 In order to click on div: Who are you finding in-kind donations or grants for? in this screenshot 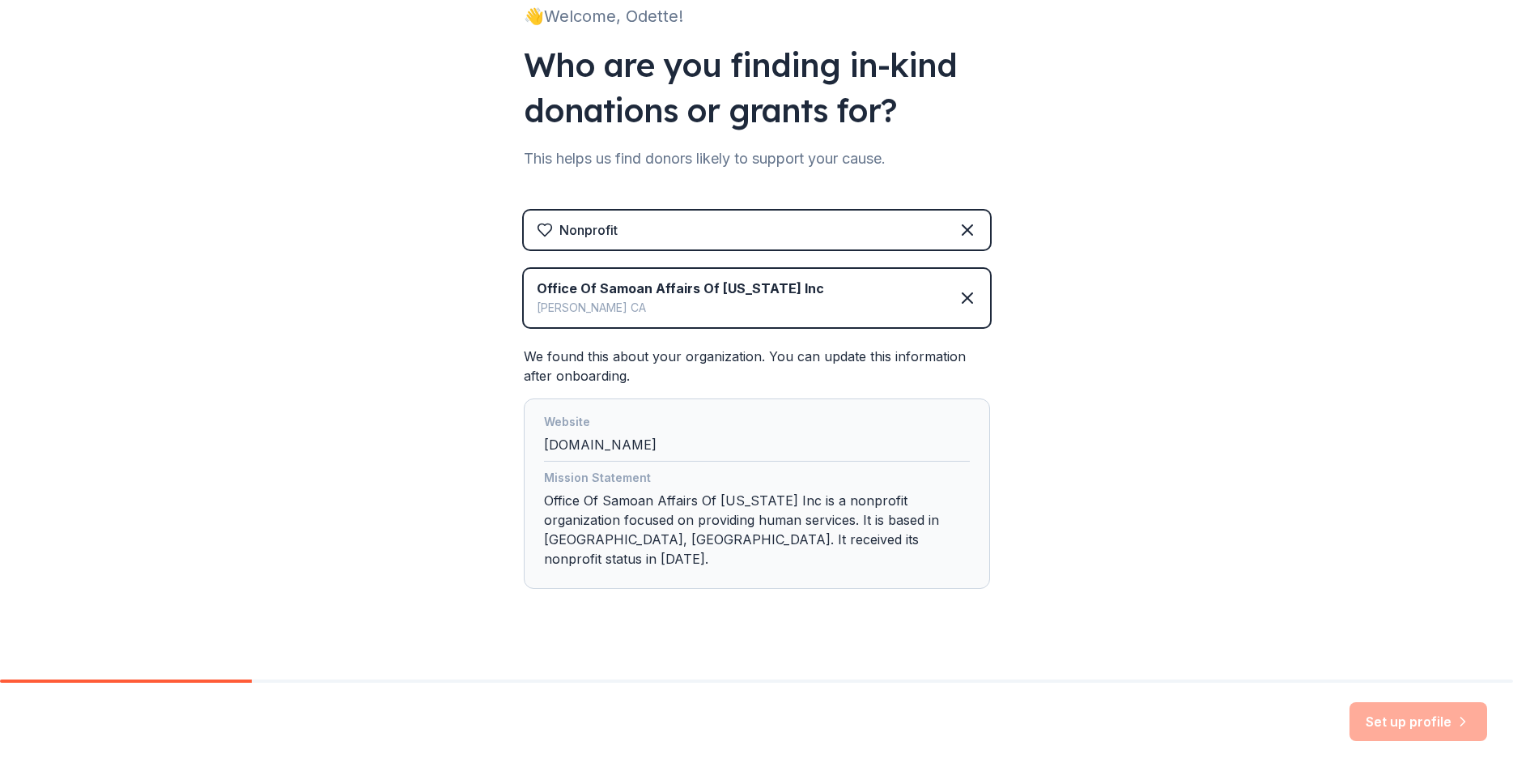, I will do `click(757, 87)`.